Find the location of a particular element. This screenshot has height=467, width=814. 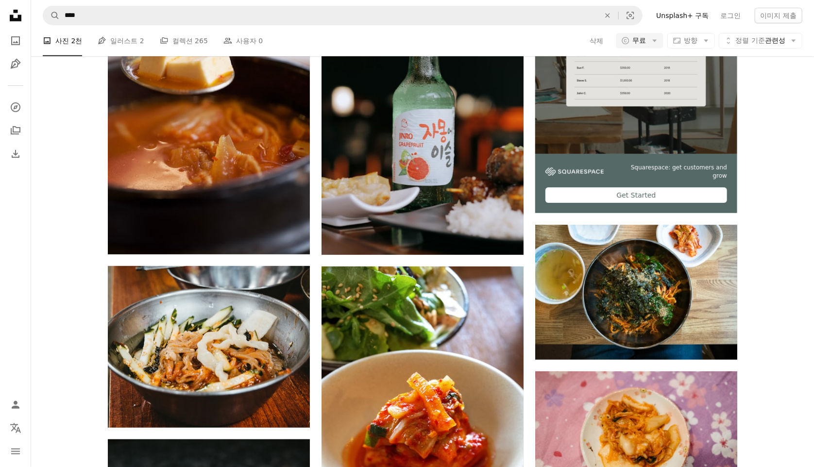

span: 정렬 기준 is located at coordinates (750, 40).